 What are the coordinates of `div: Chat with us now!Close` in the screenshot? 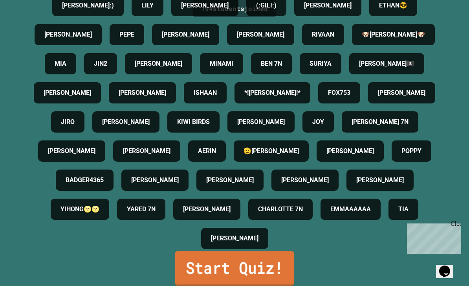 It's located at (29, 26).